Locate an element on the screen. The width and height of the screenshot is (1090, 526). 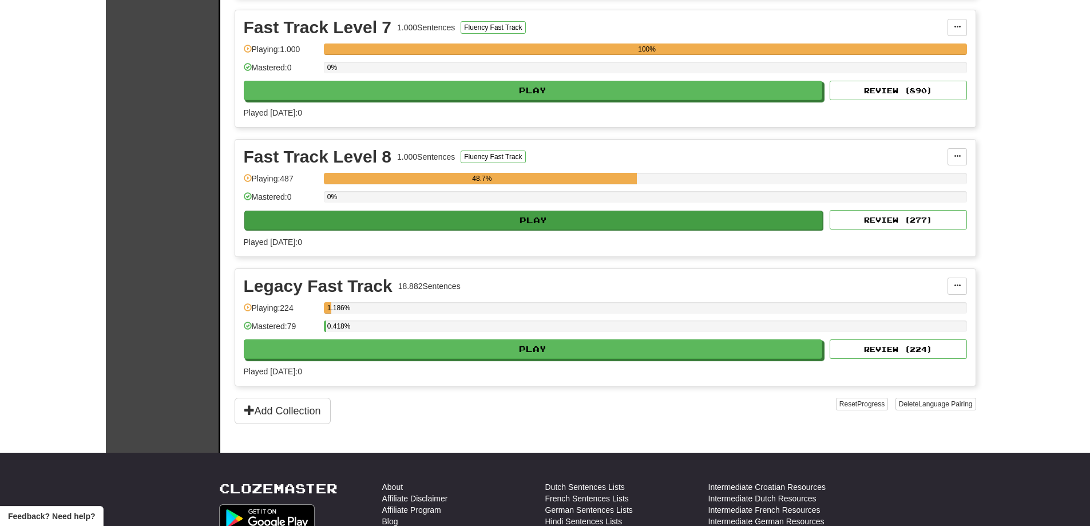
button: DeleteLanguage Pairing is located at coordinates (936, 404).